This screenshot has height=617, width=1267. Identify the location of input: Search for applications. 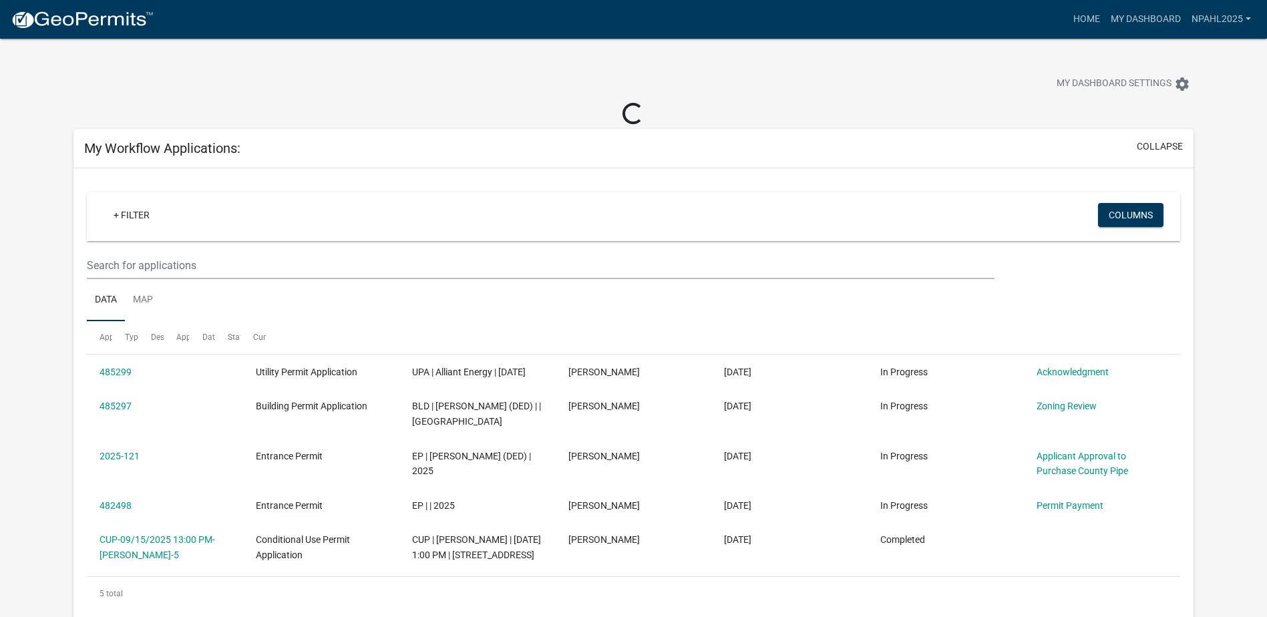
(540, 265).